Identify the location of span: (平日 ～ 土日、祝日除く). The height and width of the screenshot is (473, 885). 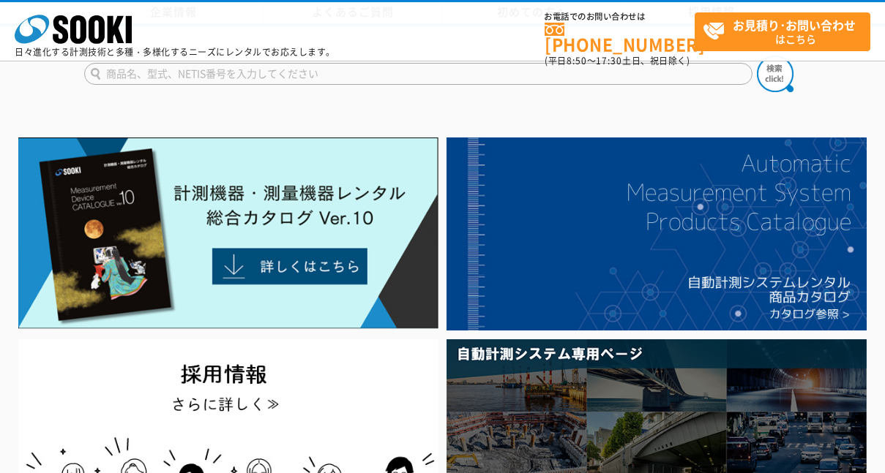
(617, 61).